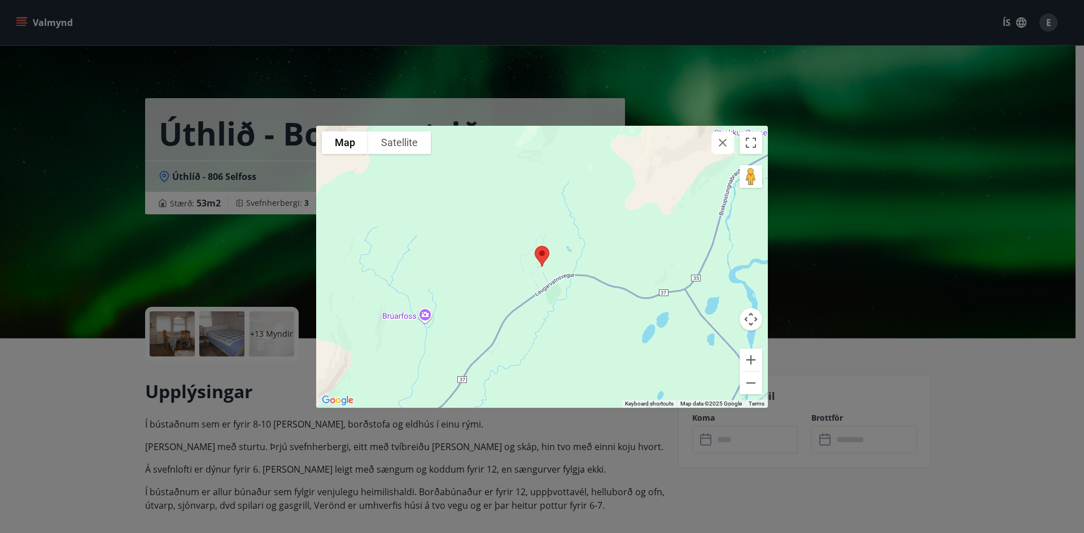  What do you see at coordinates (751, 143) in the screenshot?
I see `button: Toggle fullscreen view` at bounding box center [751, 143].